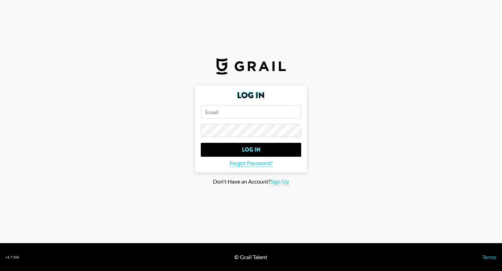 Image resolution: width=502 pixels, height=271 pixels. What do you see at coordinates (251, 181) in the screenshot?
I see `div: Don't Have an Account?` at bounding box center [251, 181].